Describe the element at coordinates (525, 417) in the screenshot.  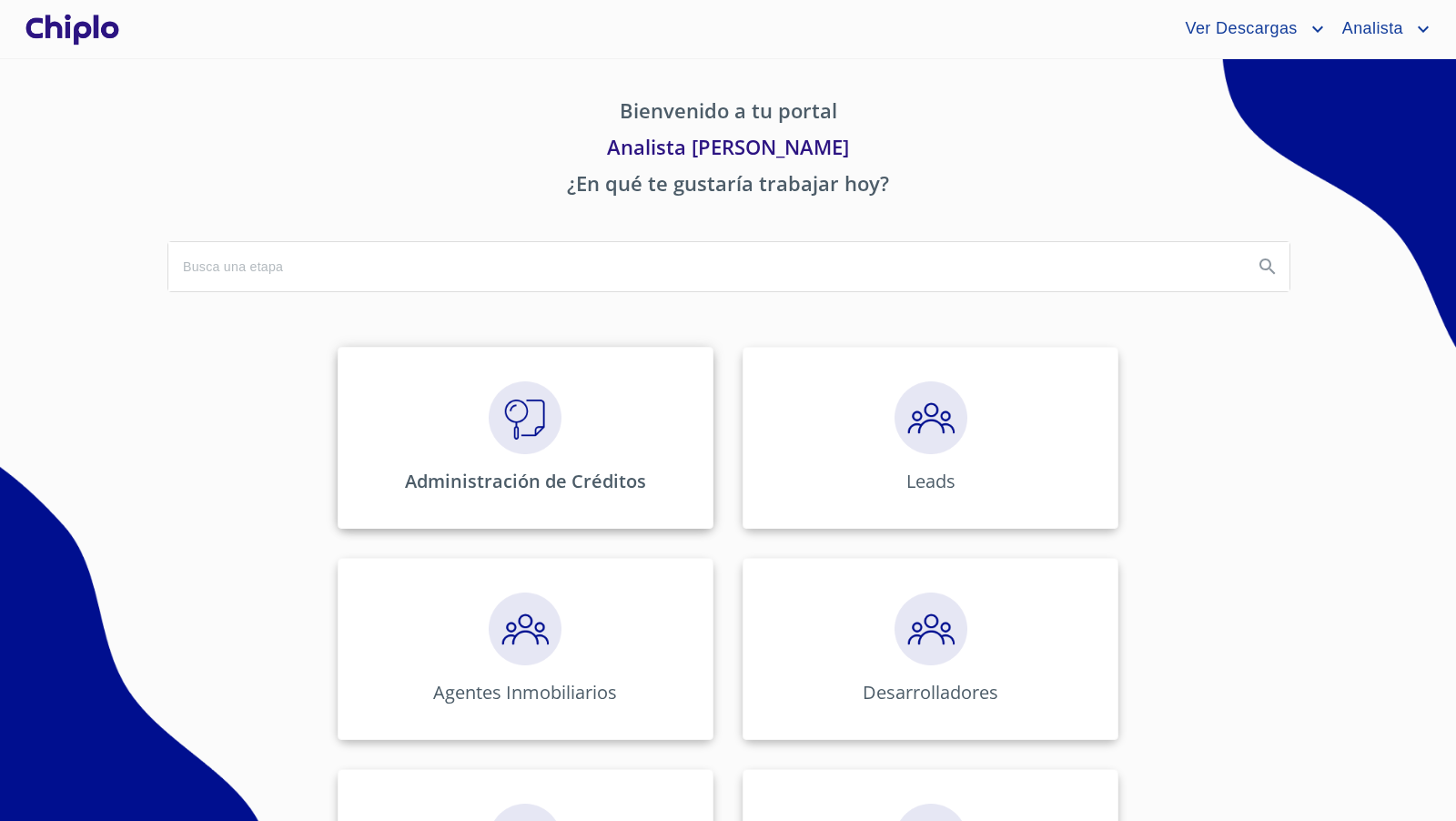
I see `img: megaClickVerifiacion.png` at that location.